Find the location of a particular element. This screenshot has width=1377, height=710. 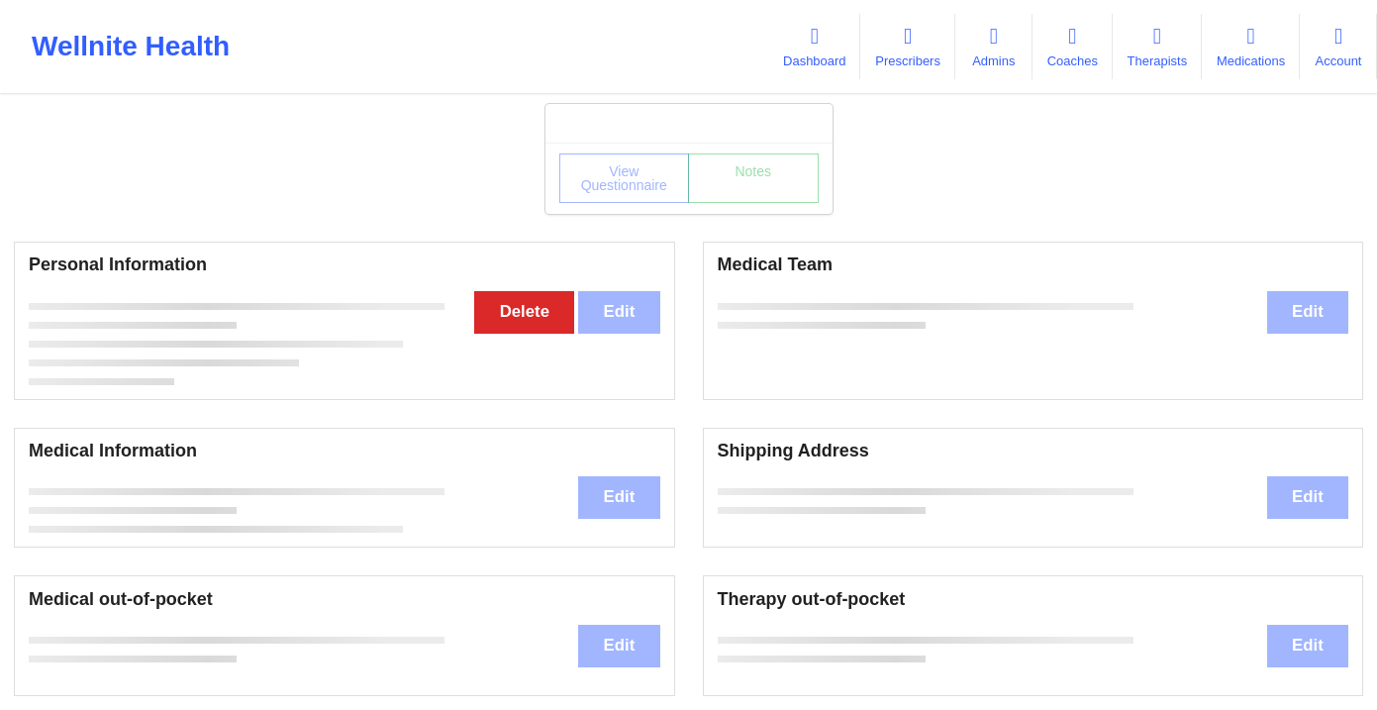

button: Delete is located at coordinates (524, 312).